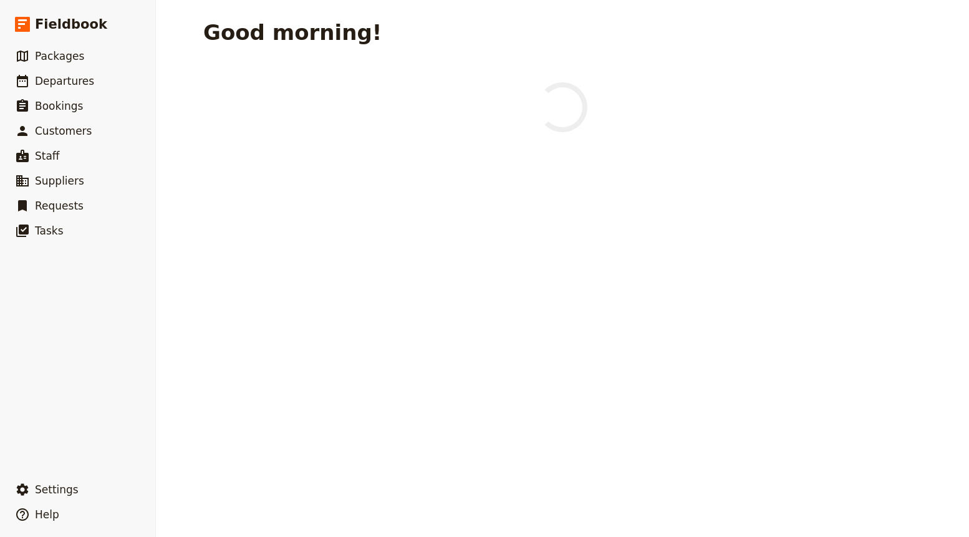  Describe the element at coordinates (49, 231) in the screenshot. I see `span: Tasks` at that location.